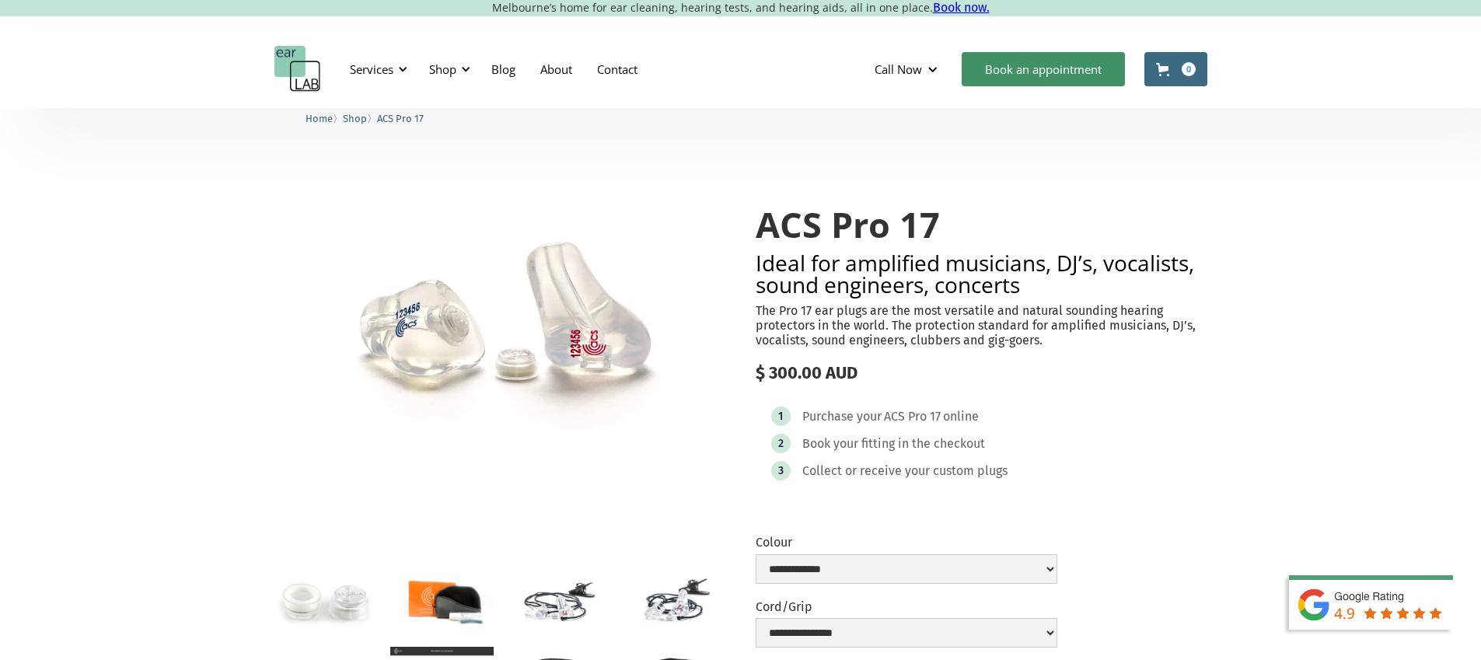 This screenshot has height=660, width=1481. Describe the element at coordinates (503, 69) in the screenshot. I see `a: Blog` at that location.